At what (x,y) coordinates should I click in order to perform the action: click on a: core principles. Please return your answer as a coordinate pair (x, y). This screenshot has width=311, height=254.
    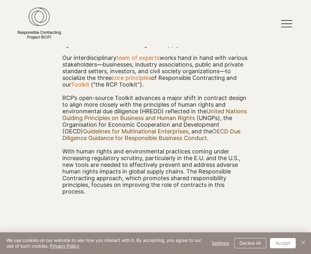
    Looking at the image, I should click on (132, 78).